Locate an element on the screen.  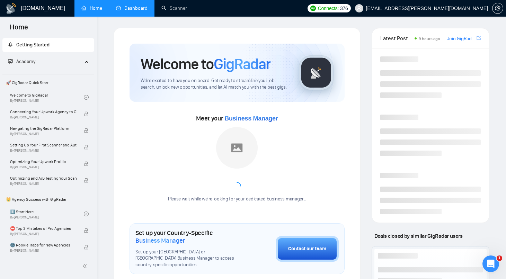
span: 🌚 Rookie Traps for New Agencies is located at coordinates (43, 245).